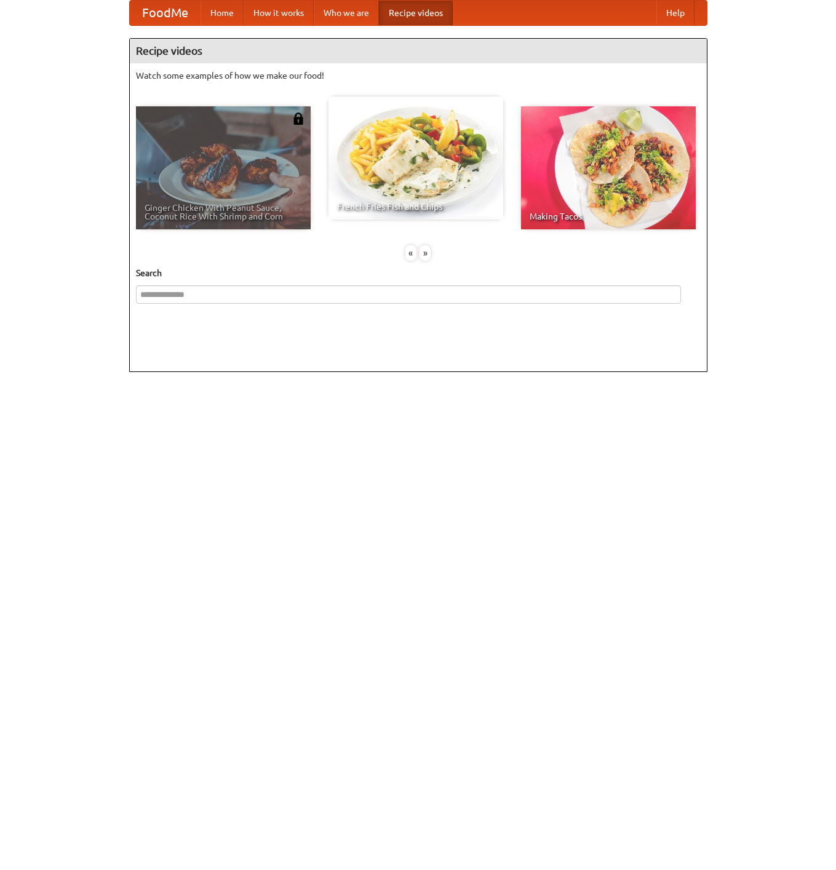  I want to click on a: Home, so click(222, 13).